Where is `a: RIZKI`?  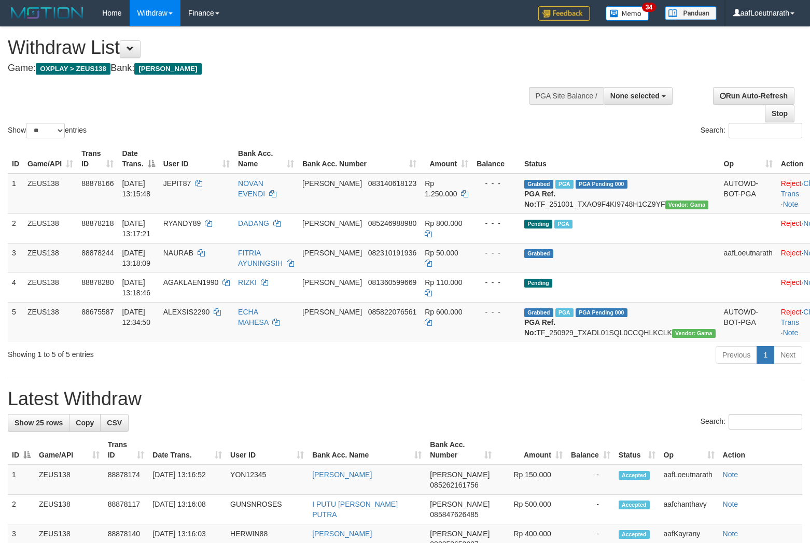 a: RIZKI is located at coordinates (247, 283).